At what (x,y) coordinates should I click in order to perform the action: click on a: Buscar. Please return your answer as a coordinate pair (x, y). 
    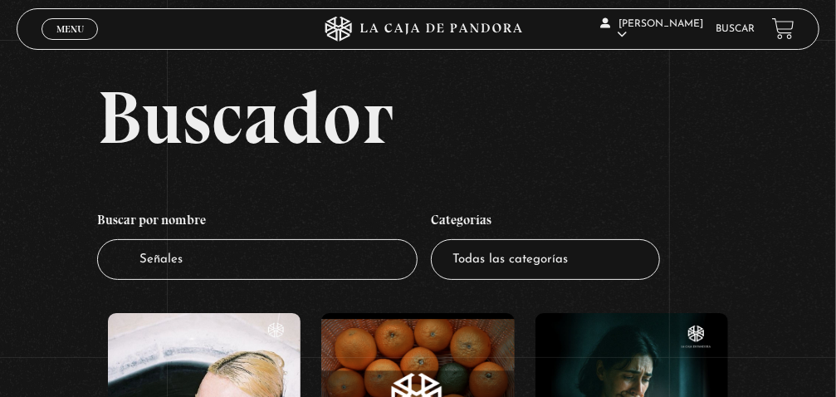
    Looking at the image, I should click on (736, 29).